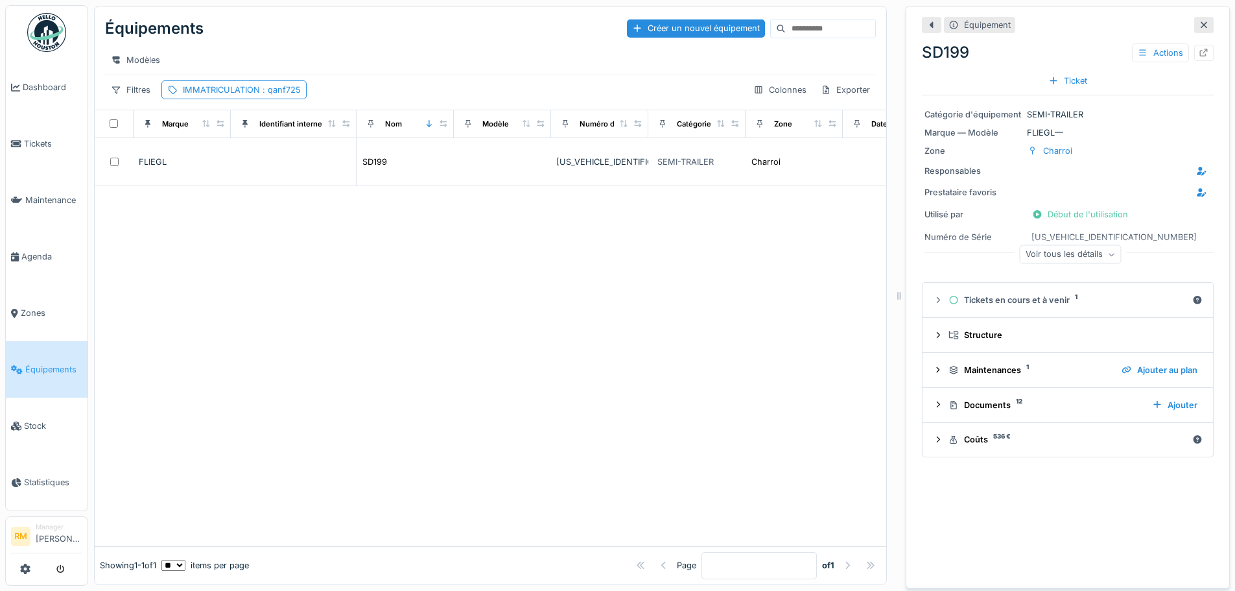 The height and width of the screenshot is (591, 1235). I want to click on div: Identifiant interne, so click(291, 124).